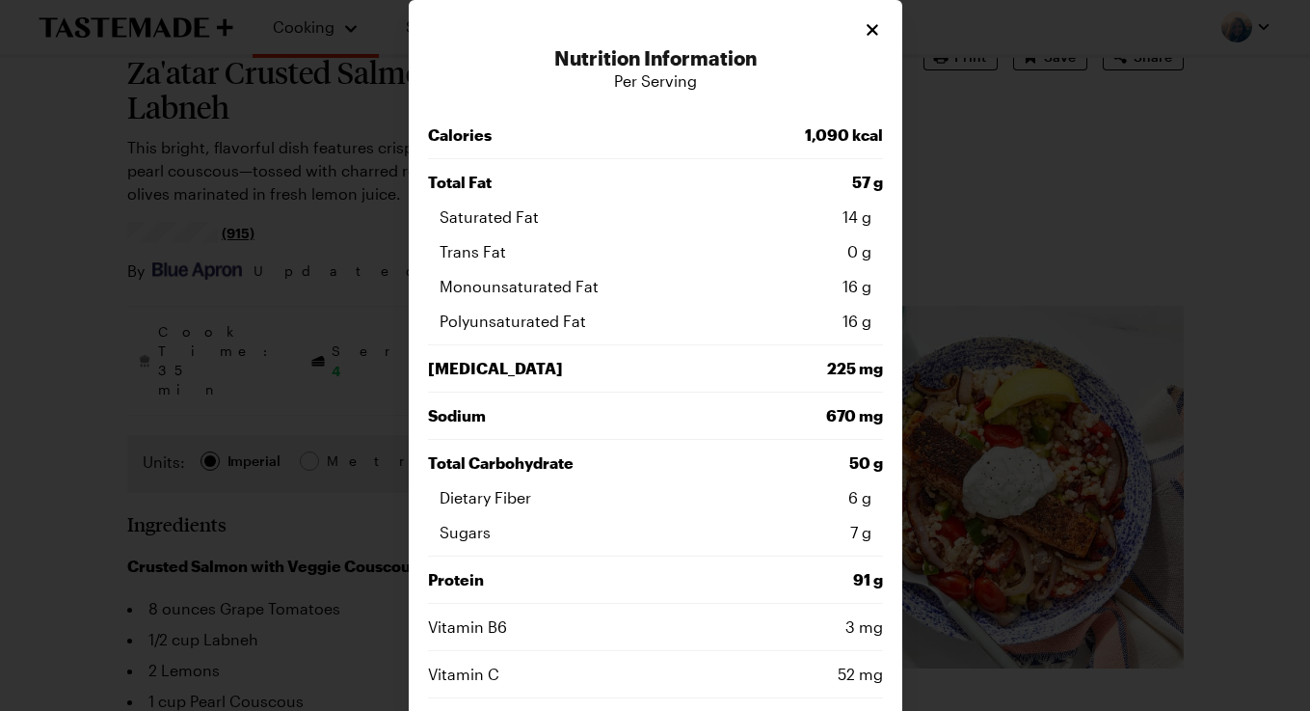  I want to click on span: Total Carbohydrate, so click(542, 463).